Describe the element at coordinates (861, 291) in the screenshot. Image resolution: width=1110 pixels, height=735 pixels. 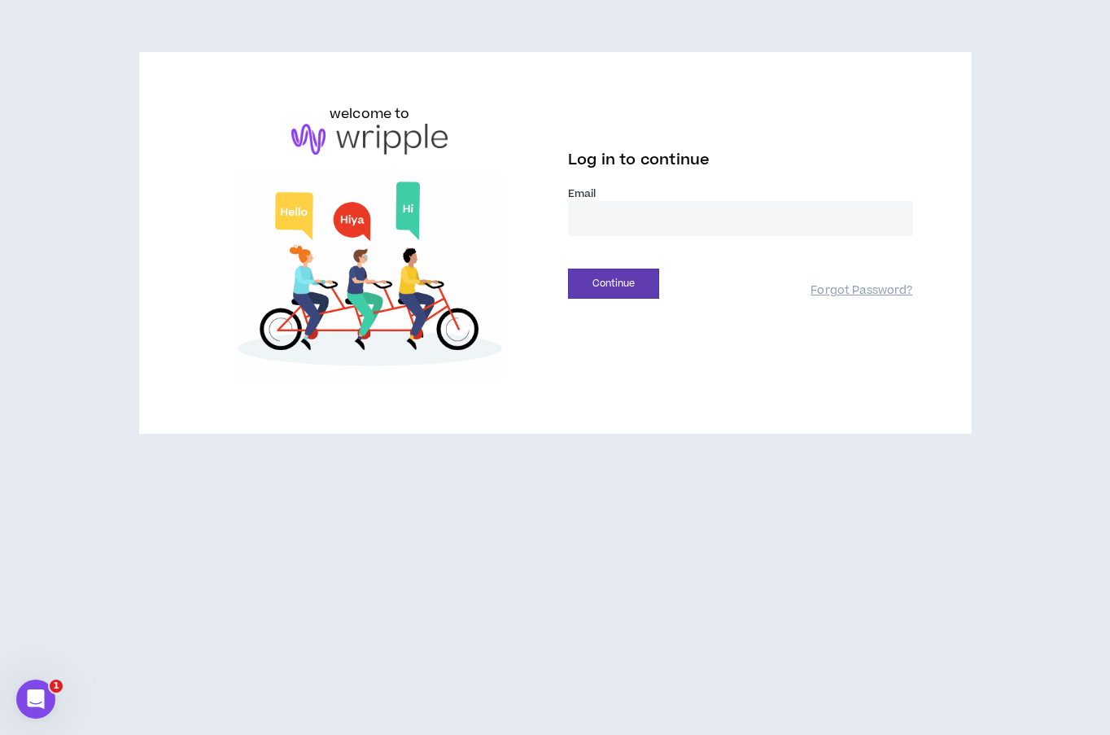
I see `a: Forgot Password?` at that location.